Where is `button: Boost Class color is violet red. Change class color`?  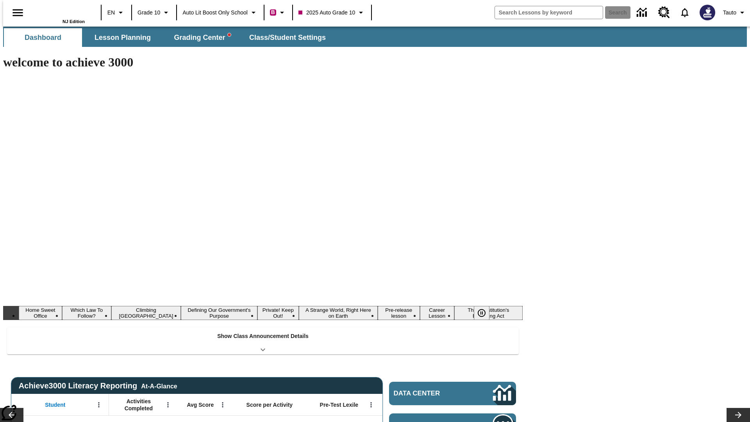 button: Boost Class color is violet red. Change class color is located at coordinates (278, 12).